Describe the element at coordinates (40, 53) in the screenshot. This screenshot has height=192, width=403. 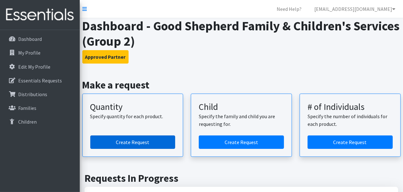
I see `a: My Profile` at that location.